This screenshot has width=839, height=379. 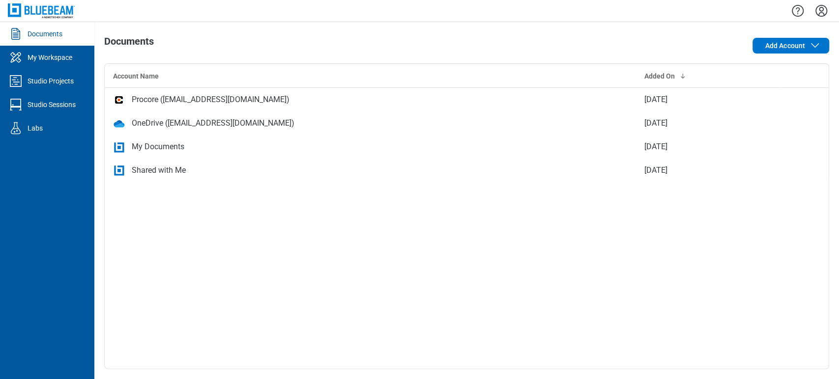 What do you see at coordinates (16, 81) in the screenshot?
I see `svg: Studio Projects` at bounding box center [16, 81].